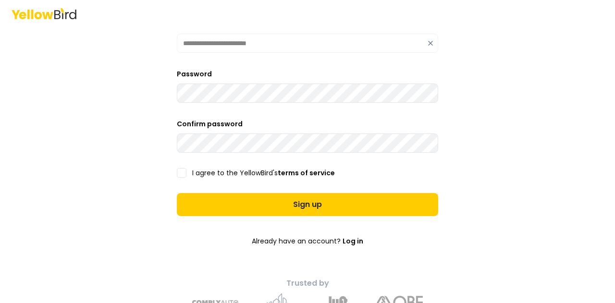 This screenshot has height=303, width=615. Describe the element at coordinates (353, 241) in the screenshot. I see `a: Log in` at that location.